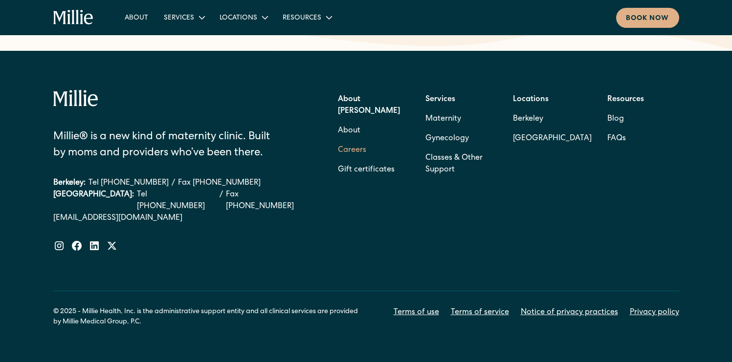 This screenshot has height=362, width=732. I want to click on div: Berkeley:, so click(69, 183).